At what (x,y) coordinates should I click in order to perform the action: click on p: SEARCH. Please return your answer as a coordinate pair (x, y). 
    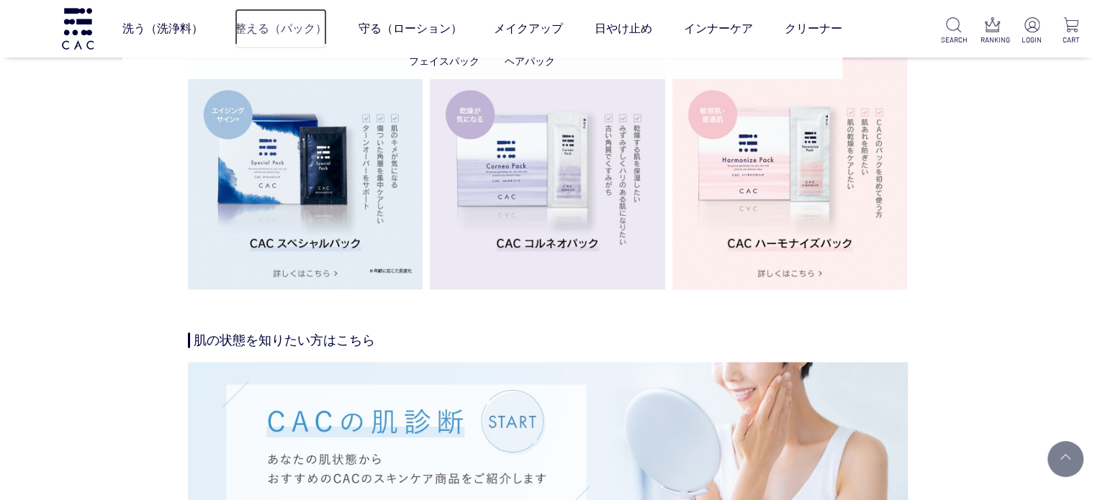
    Looking at the image, I should click on (953, 40).